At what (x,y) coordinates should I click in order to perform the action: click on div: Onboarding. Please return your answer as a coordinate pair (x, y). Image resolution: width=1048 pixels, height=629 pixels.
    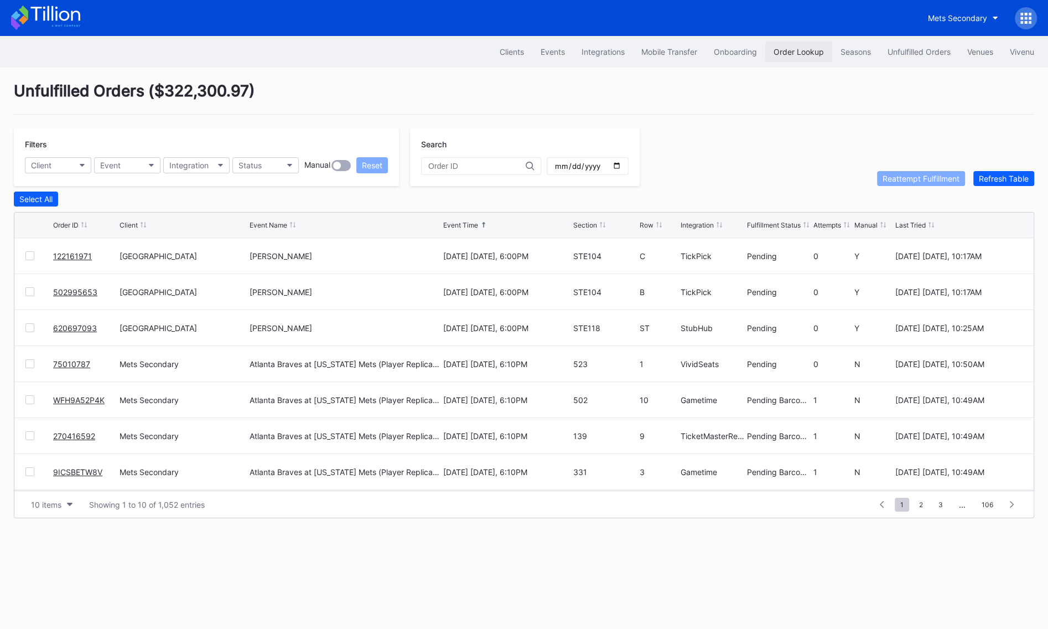
    Looking at the image, I should click on (736, 51).